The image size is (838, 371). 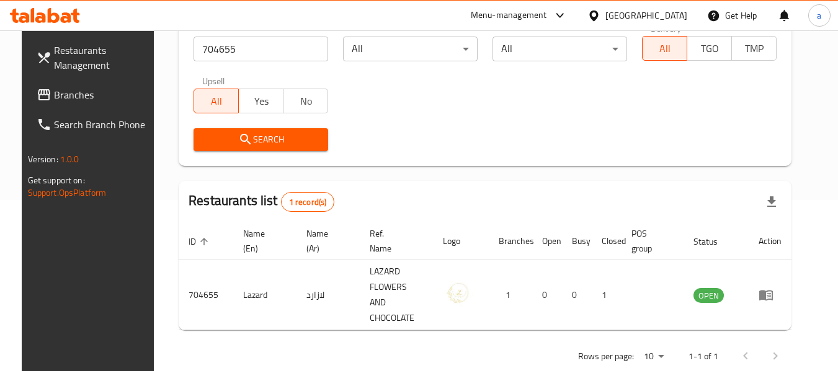 I want to click on button: No, so click(x=305, y=101).